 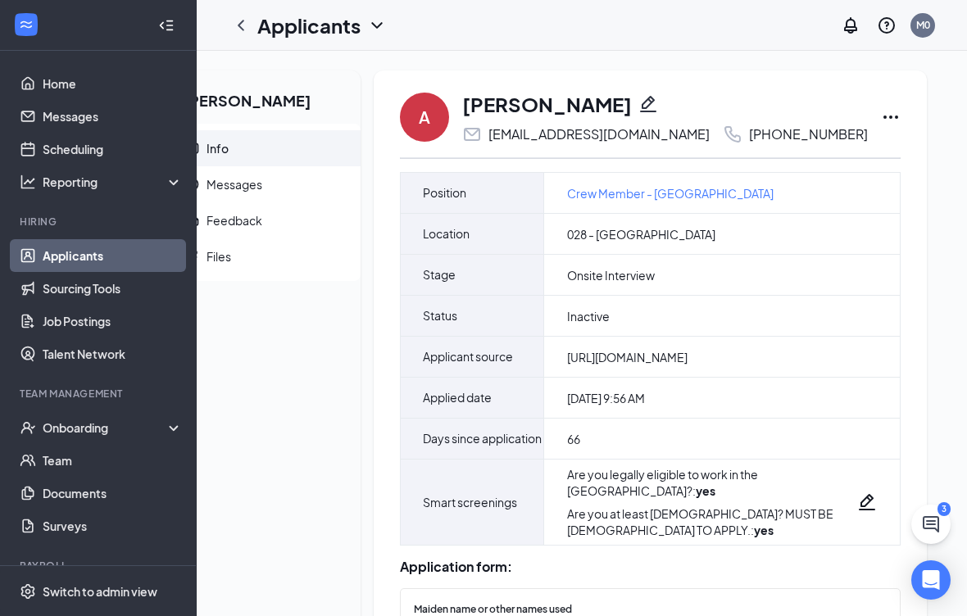 What do you see at coordinates (377, 25) in the screenshot?
I see `svg: ChevronDown` at bounding box center [377, 25].